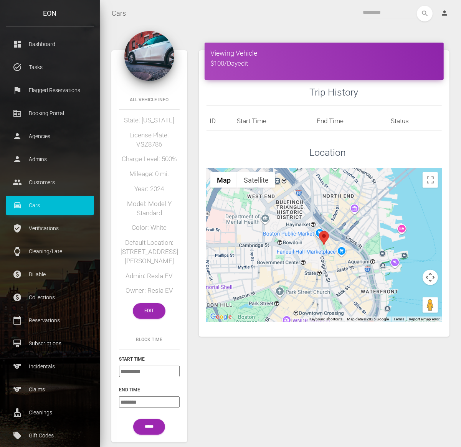 This screenshot has height=447, width=461. Describe the element at coordinates (50, 390) in the screenshot. I see `a: sports Claims` at that location.